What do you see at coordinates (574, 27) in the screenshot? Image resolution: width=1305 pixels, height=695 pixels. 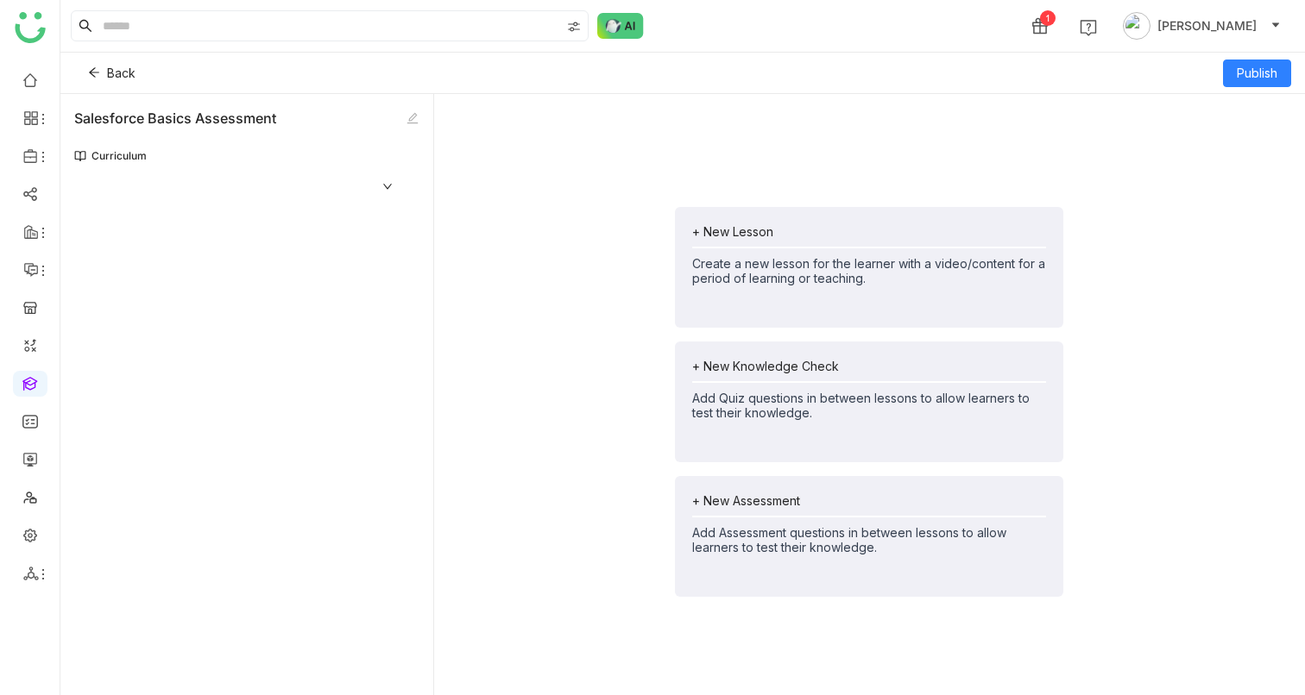 I see `img: search-type.svg` at bounding box center [574, 27].